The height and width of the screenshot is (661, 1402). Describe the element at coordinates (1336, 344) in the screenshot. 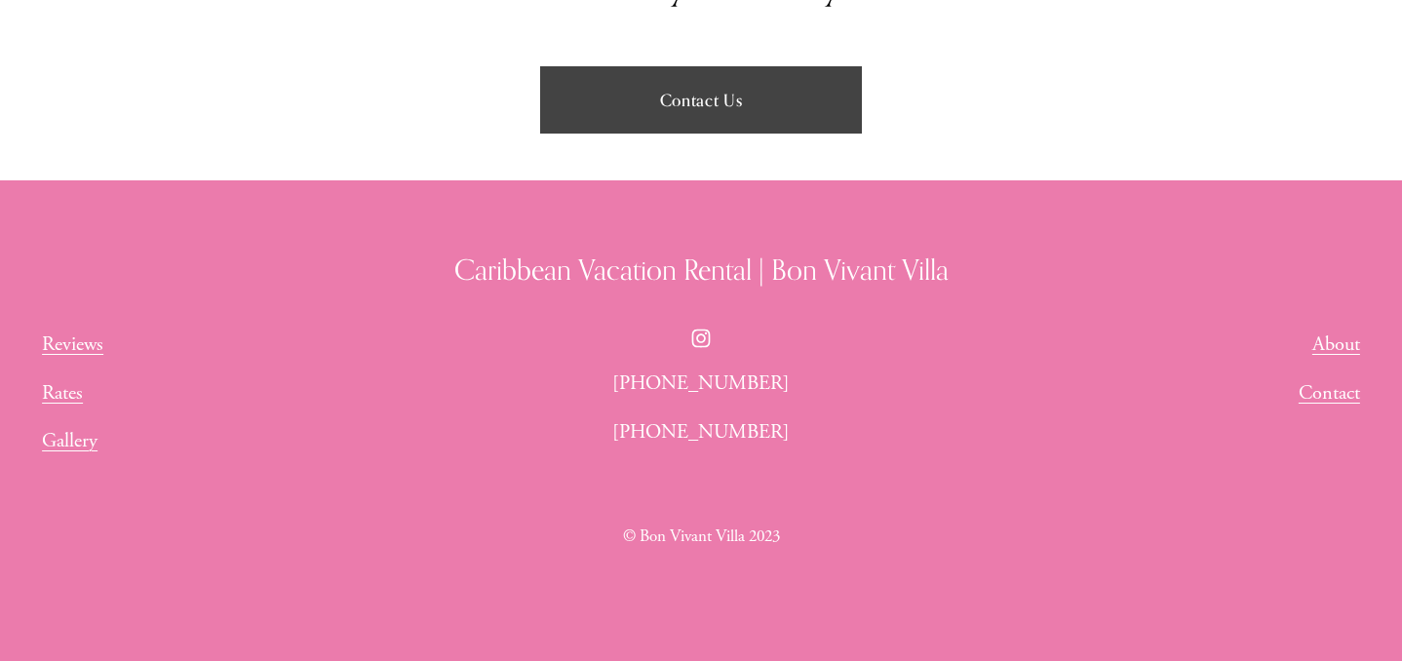

I see `a: About` at that location.